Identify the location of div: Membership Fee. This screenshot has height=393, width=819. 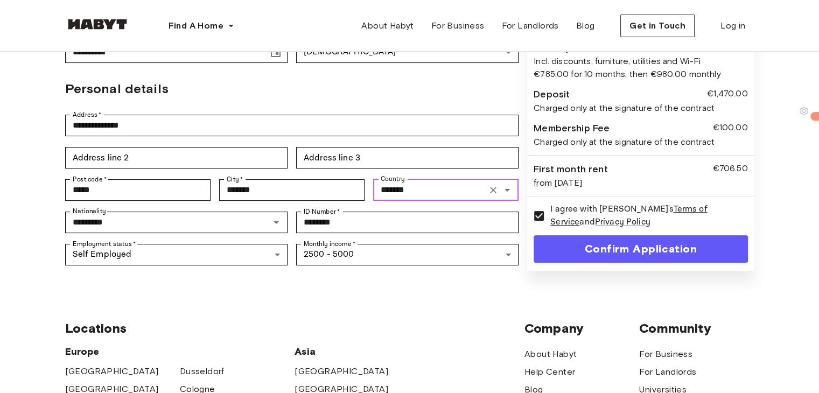
(571, 128).